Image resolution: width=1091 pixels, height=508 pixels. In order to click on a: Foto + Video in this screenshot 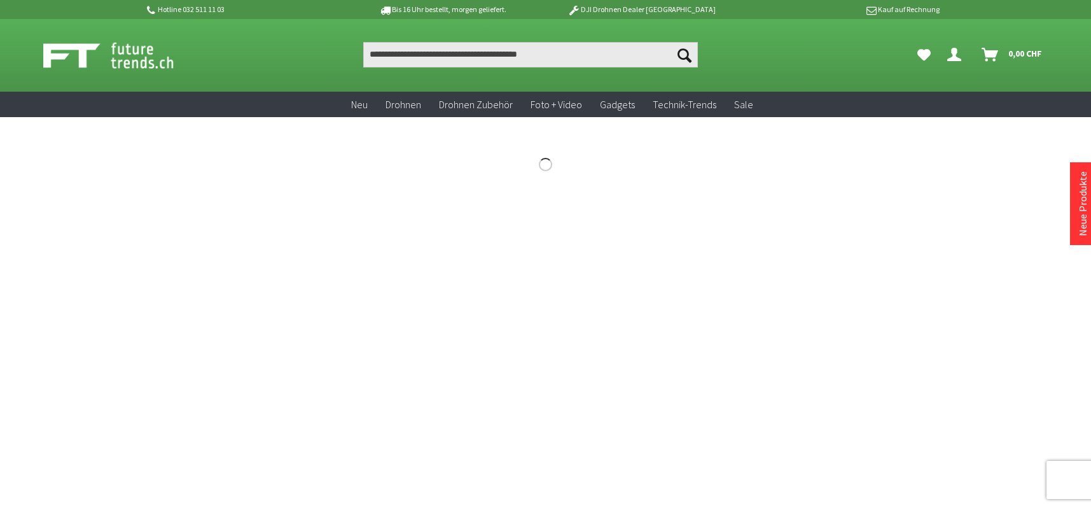, I will do `click(556, 104)`.